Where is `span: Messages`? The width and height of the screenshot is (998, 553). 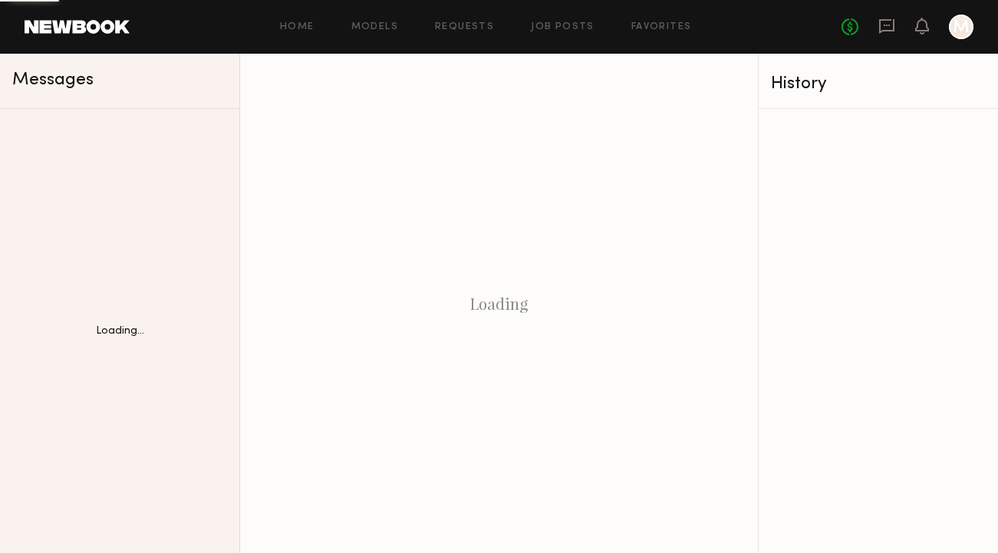 span: Messages is located at coordinates (53, 80).